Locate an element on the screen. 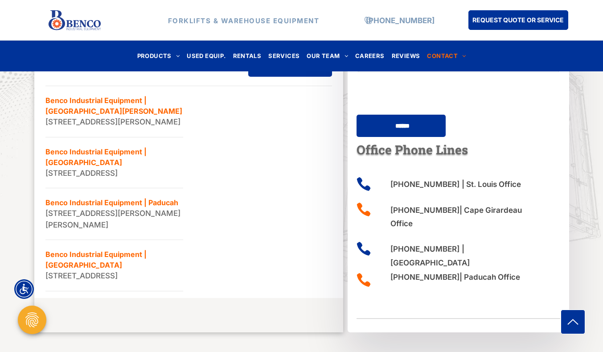 This screenshot has width=603, height=352. a: PRODUCTS is located at coordinates (159, 56).